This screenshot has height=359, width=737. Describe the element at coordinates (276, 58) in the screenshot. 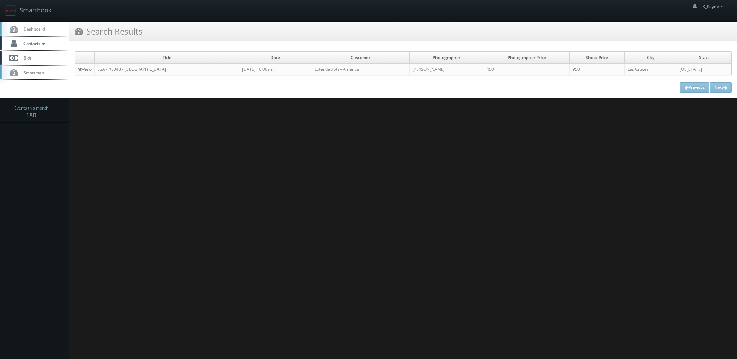

I see `td: Date` at that location.